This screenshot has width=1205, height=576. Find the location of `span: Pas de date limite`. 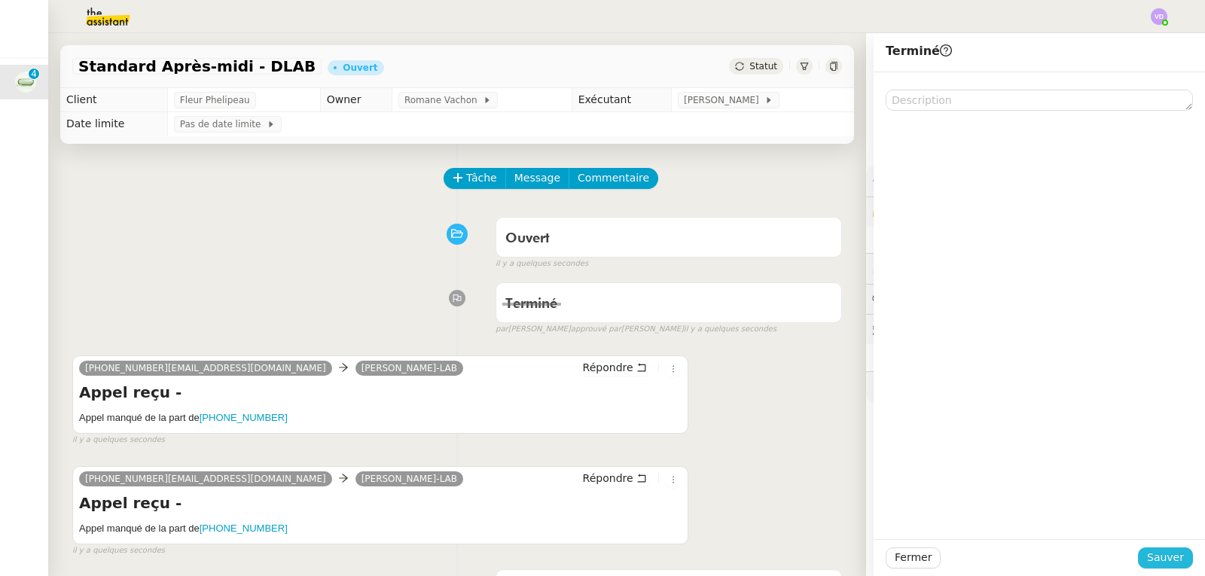

span: Pas de date limite is located at coordinates (223, 124).